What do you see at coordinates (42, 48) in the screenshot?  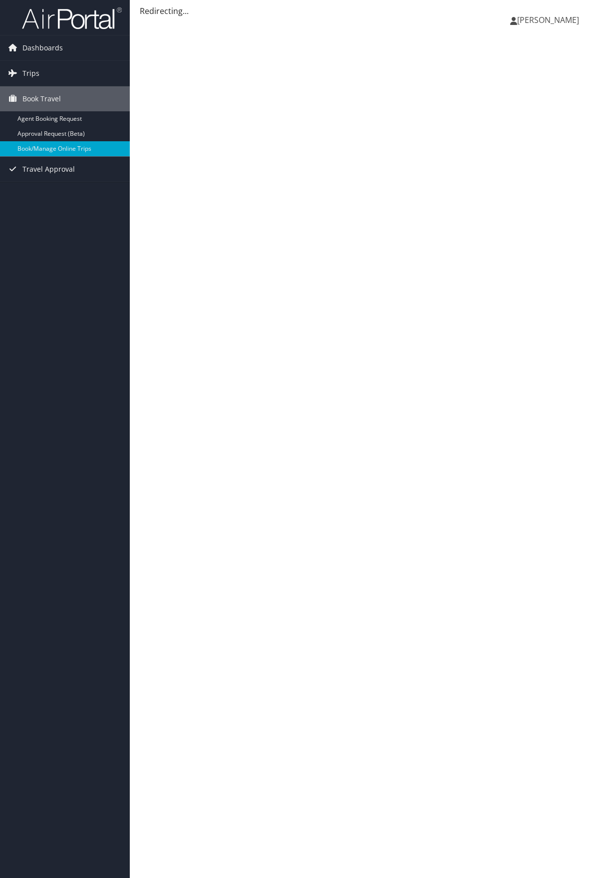 I see `span: Dashboards` at bounding box center [42, 48].